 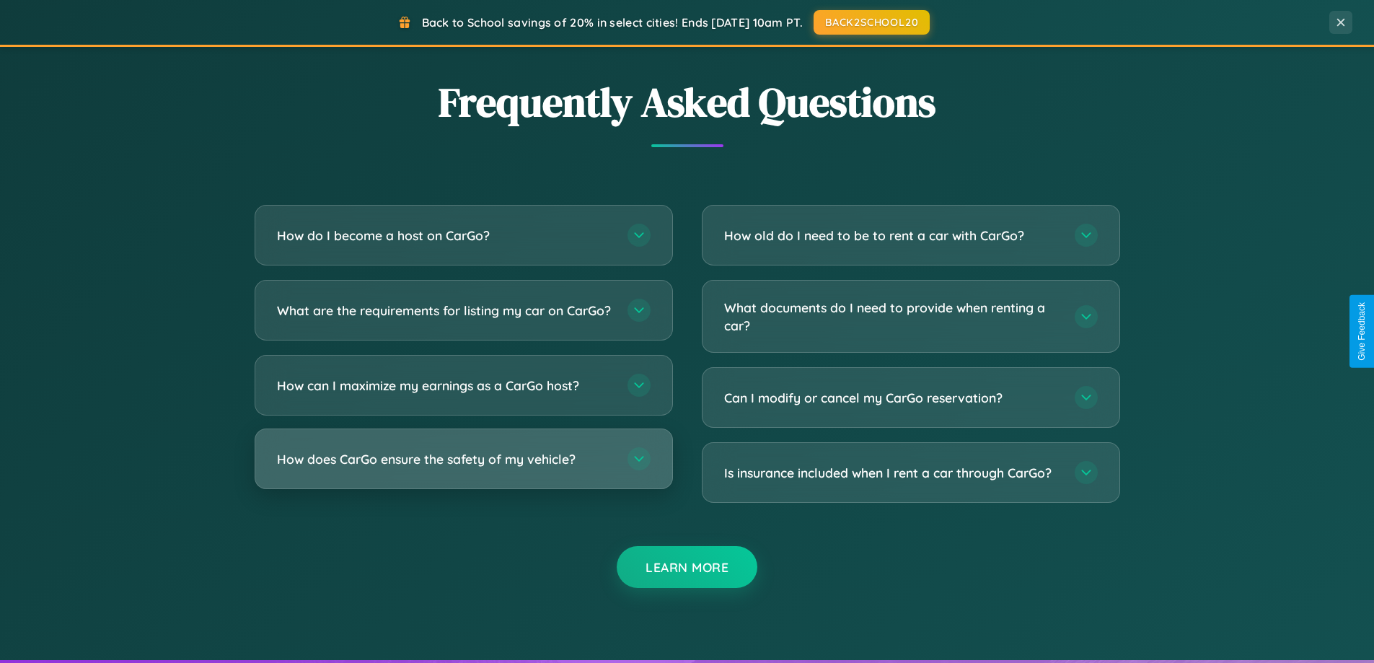 I want to click on h3: How does CarGo ensure the safety of my vehicle?, so click(x=445, y=459).